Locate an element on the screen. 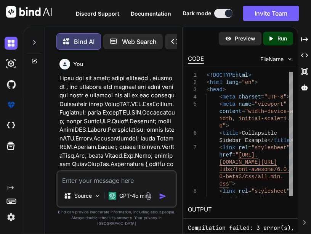 Image resolution: width=311 pixels, height=234 pixels. img: chevron down is located at coordinates (290, 59).